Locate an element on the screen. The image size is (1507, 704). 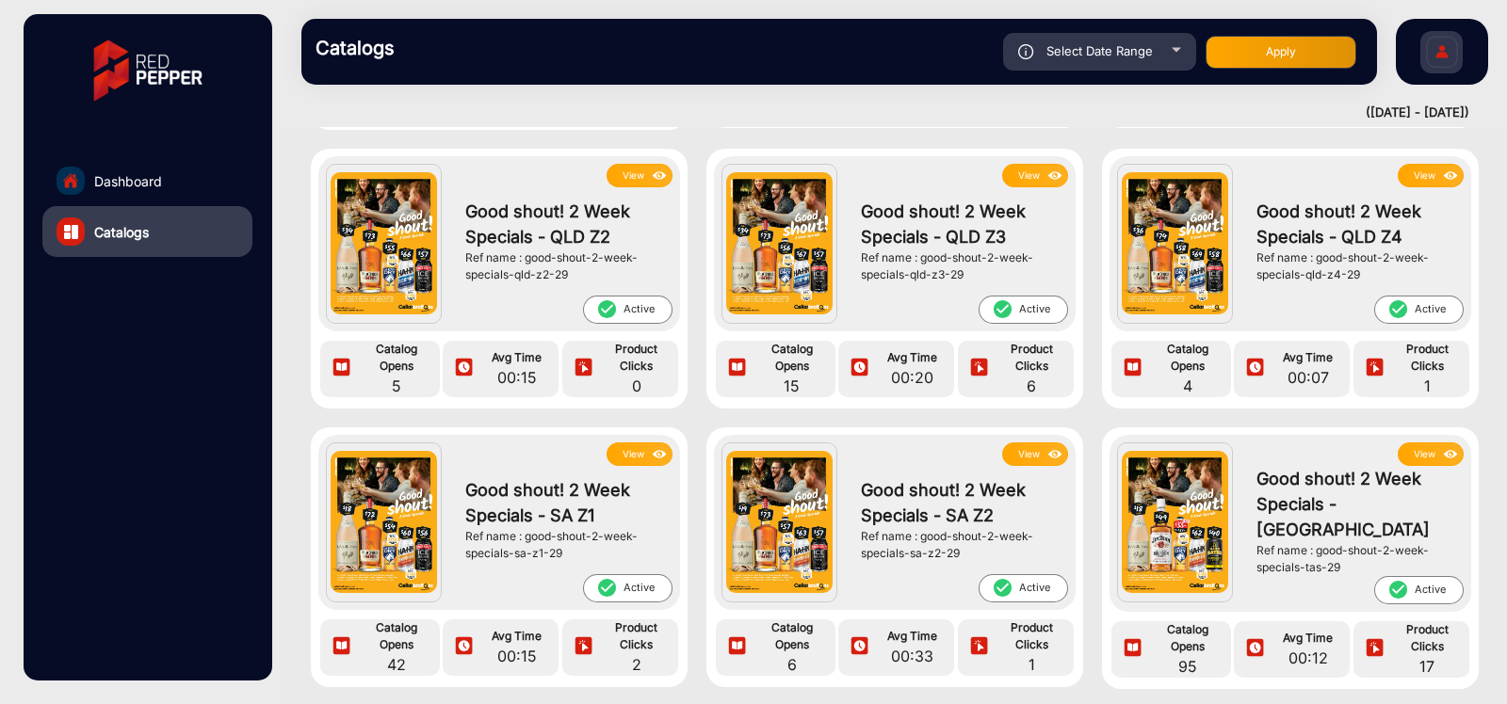
img: Good shout! 2 Week Specials - QLD Z2 is located at coordinates (383, 243).